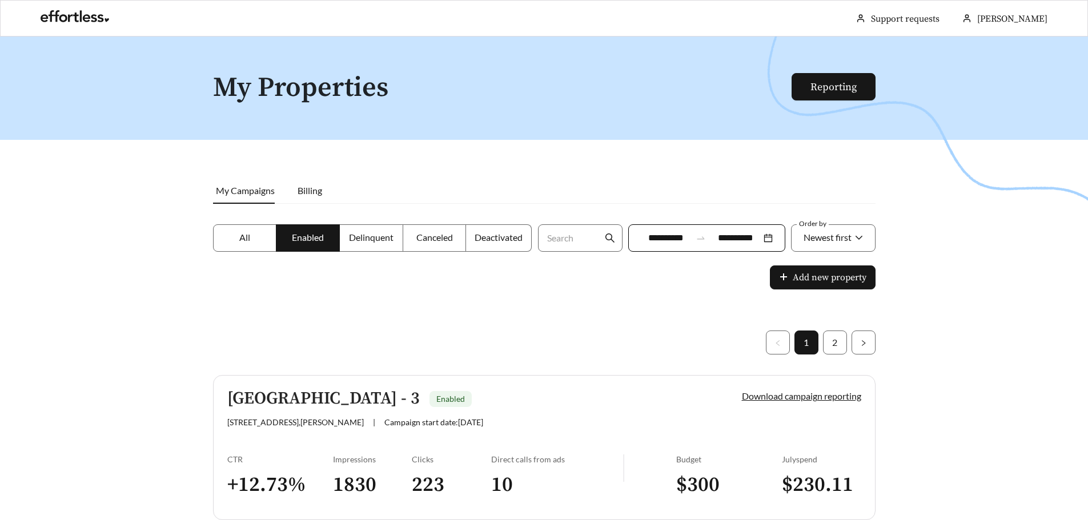 The width and height of the screenshot is (1088, 520). What do you see at coordinates (778, 343) in the screenshot?
I see `span: left` at bounding box center [778, 343].